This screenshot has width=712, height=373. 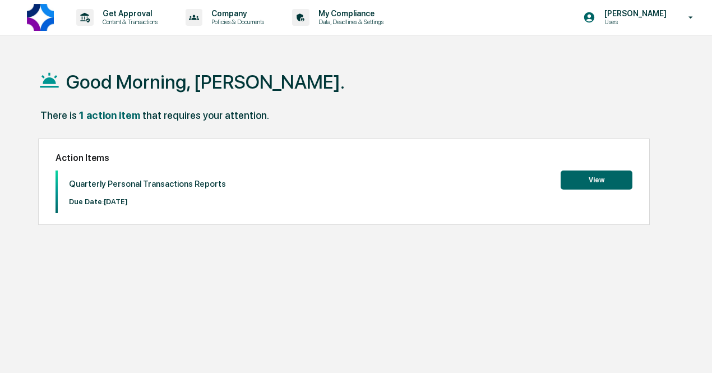 I want to click on h2: Action Items, so click(x=344, y=157).